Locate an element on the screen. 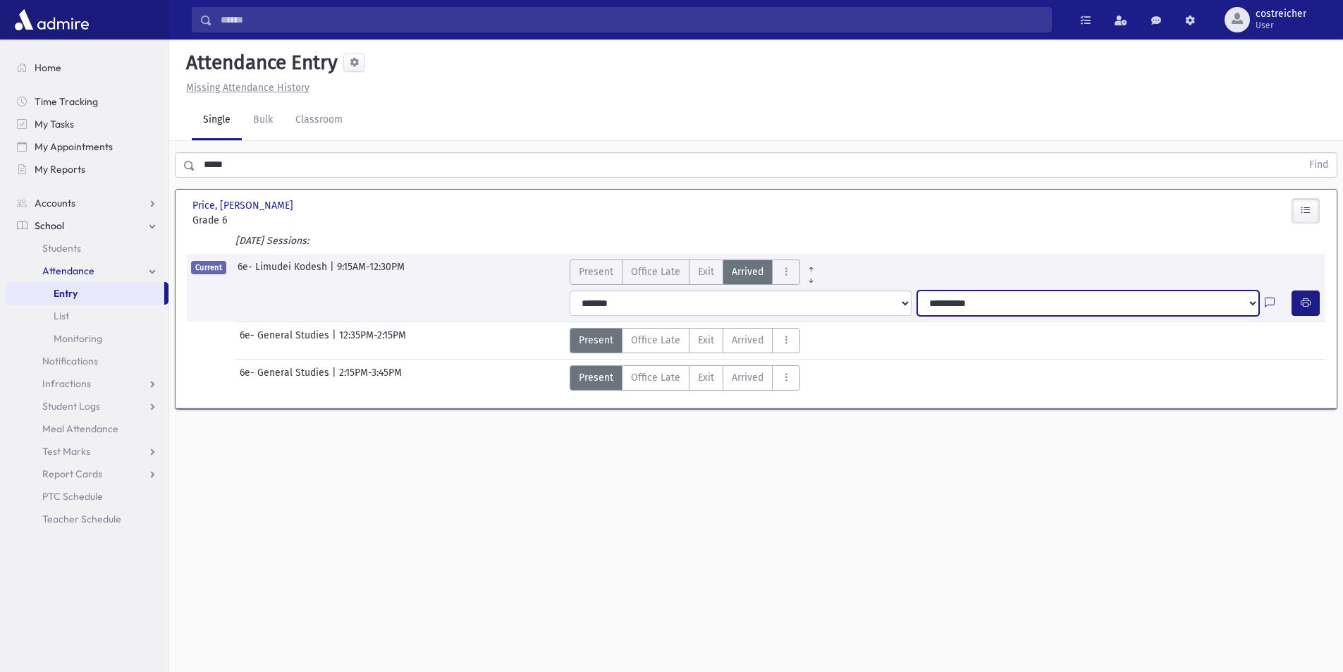 The height and width of the screenshot is (672, 1343). span: costreicher is located at coordinates (1281, 14).